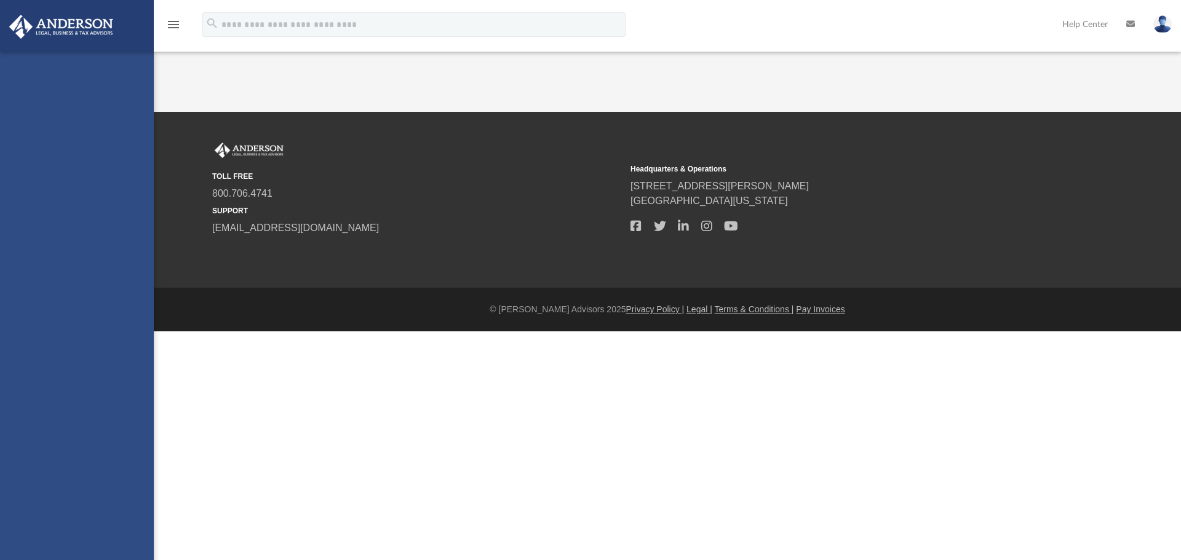 The image size is (1181, 560). I want to click on i: menu, so click(173, 25).